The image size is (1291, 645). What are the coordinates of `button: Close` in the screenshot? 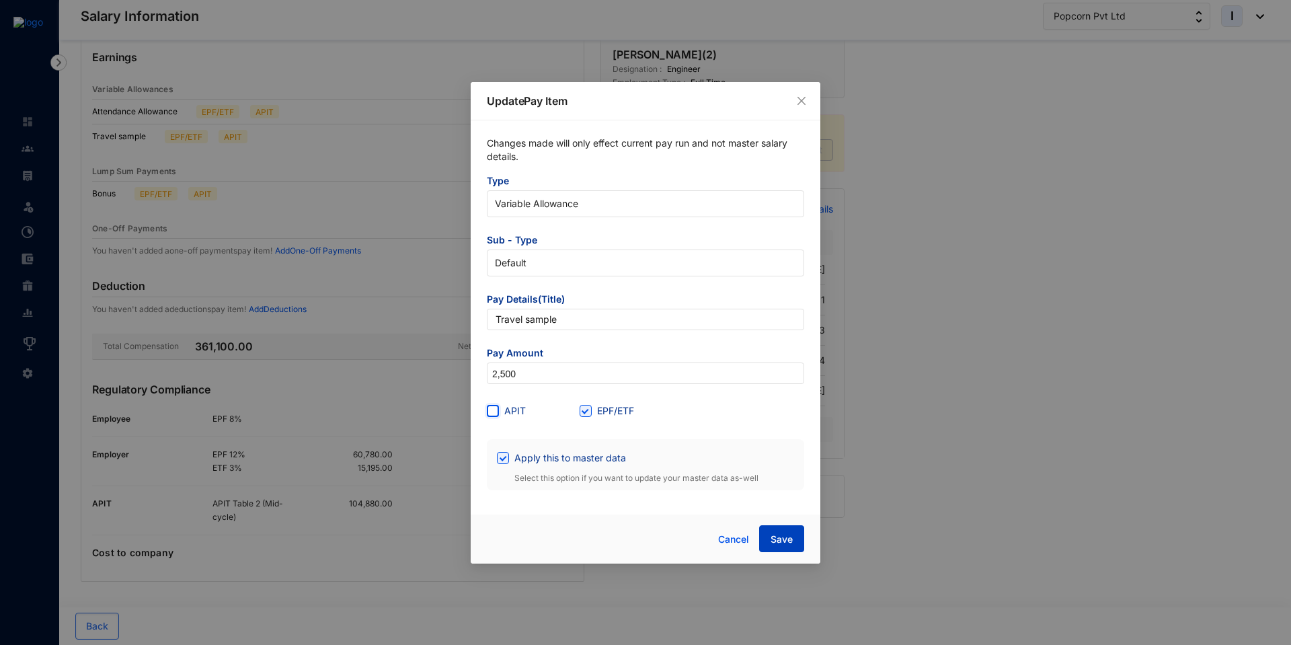 It's located at (801, 101).